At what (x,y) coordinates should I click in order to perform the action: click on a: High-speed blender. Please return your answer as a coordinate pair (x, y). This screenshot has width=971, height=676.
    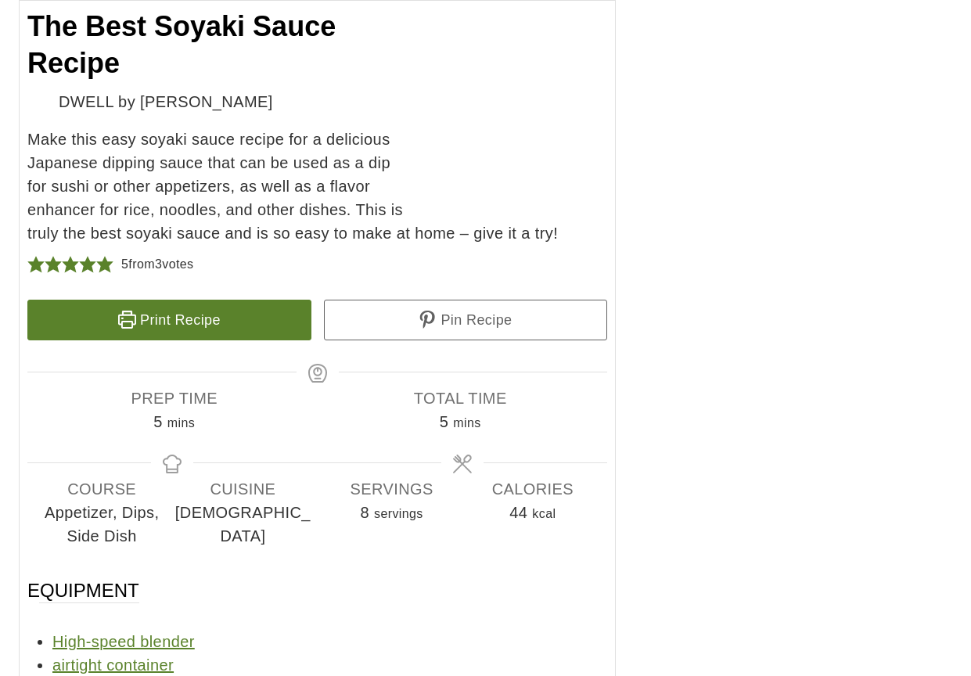
    Looking at the image, I should click on (124, 641).